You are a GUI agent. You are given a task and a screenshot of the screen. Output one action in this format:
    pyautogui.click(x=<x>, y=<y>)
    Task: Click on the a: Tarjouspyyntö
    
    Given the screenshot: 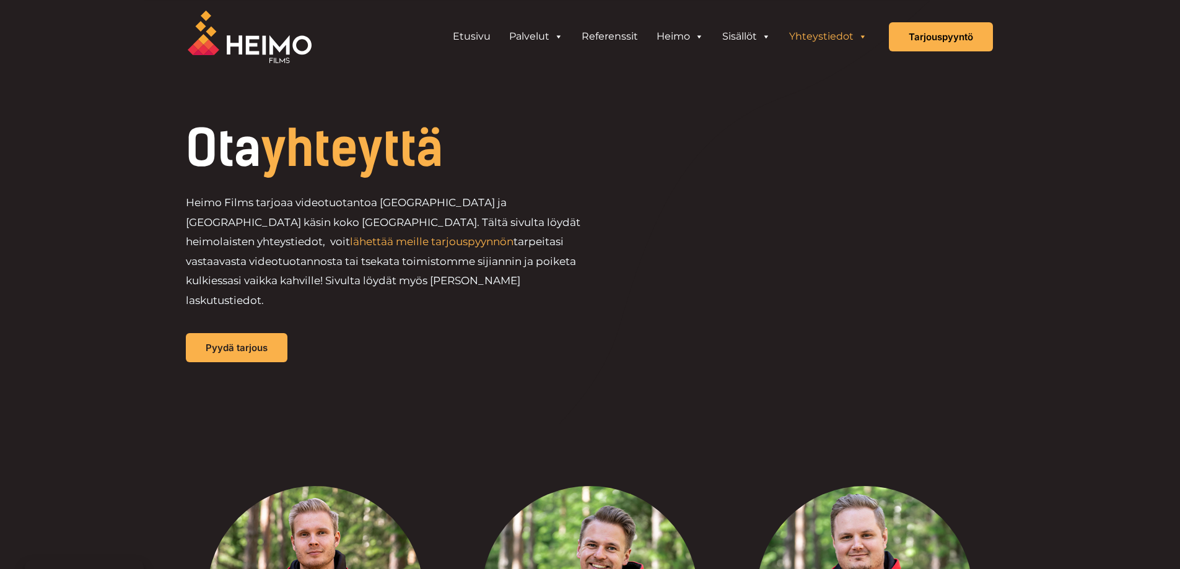 What is the action you would take?
    pyautogui.click(x=941, y=37)
    